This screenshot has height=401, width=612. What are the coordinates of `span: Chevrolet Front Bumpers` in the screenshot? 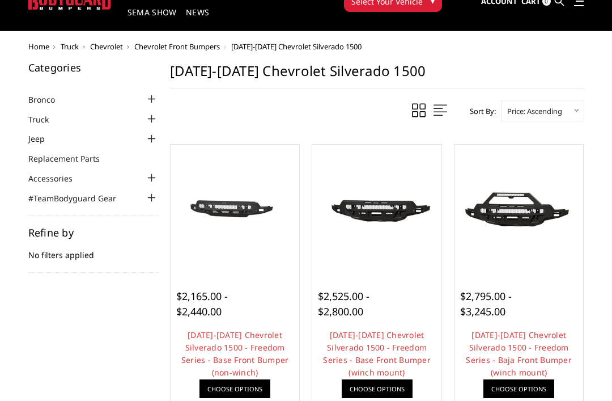 It's located at (177, 46).